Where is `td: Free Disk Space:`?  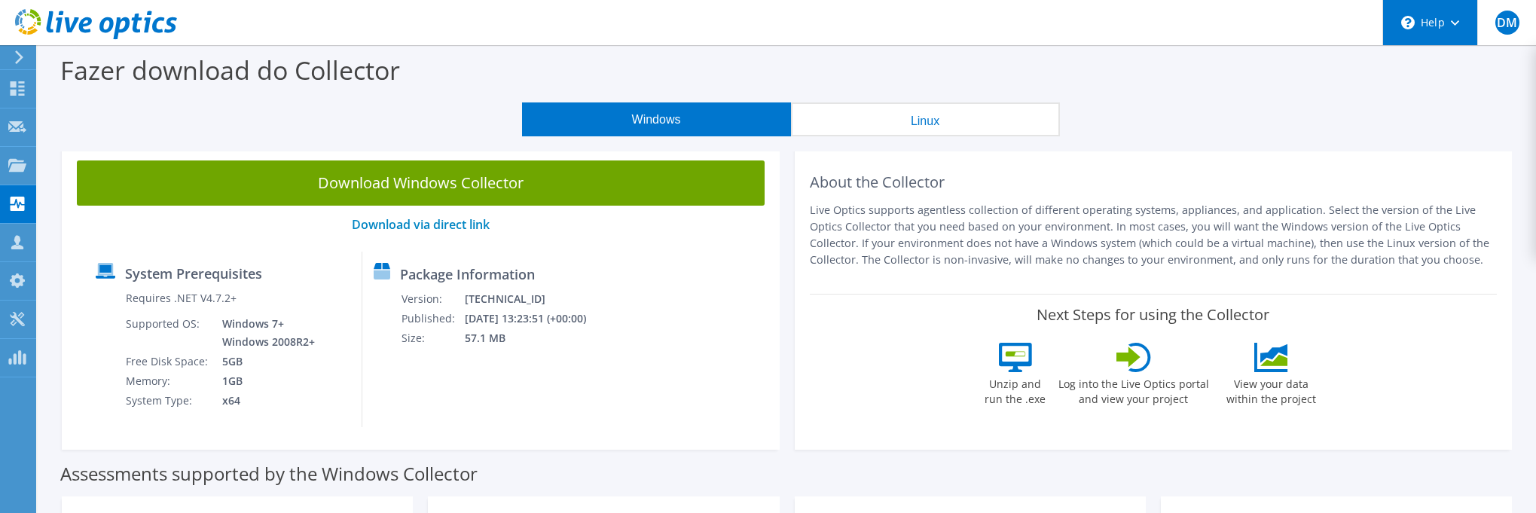
td: Free Disk Space: is located at coordinates (168, 362).